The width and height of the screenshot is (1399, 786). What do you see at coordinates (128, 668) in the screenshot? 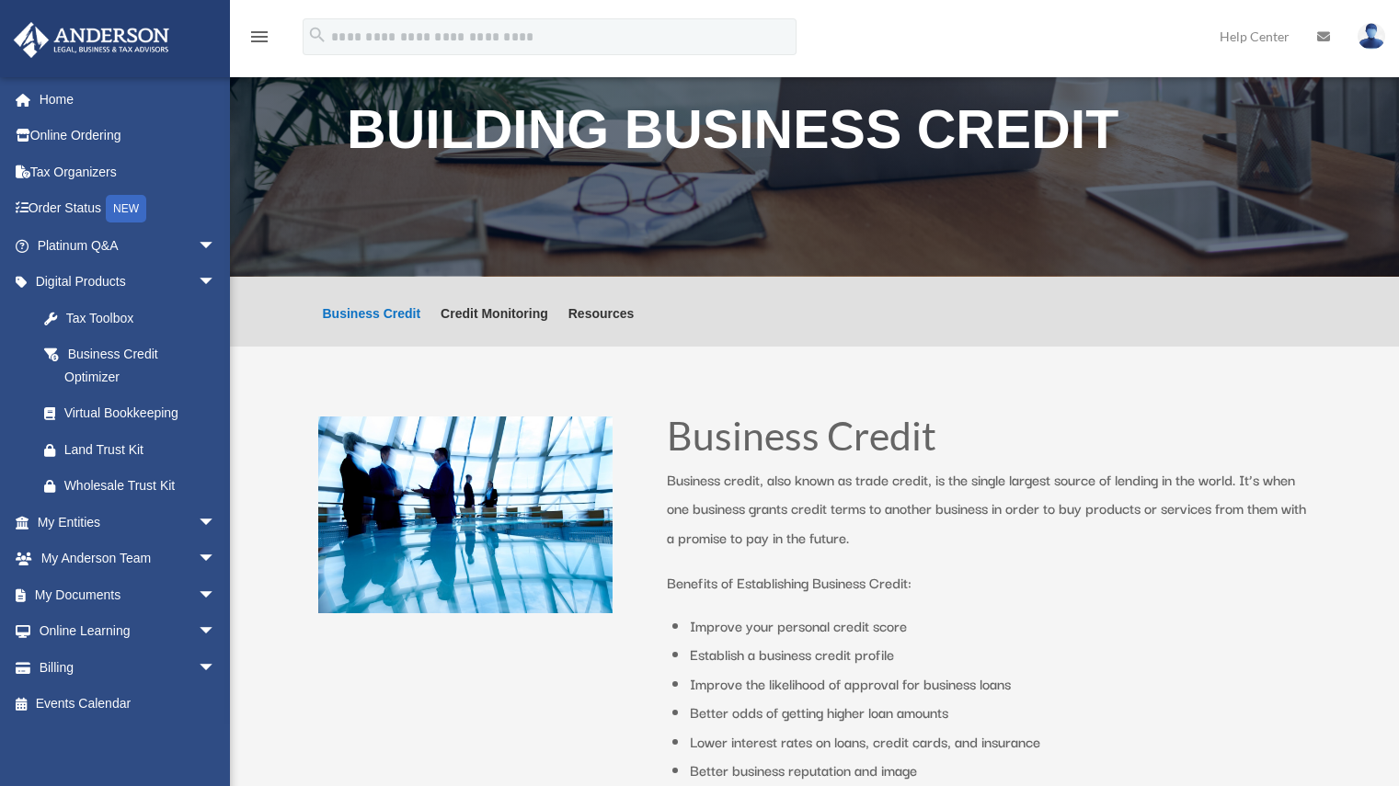
I see `a: Billingarrow_drop_down` at bounding box center [128, 668].